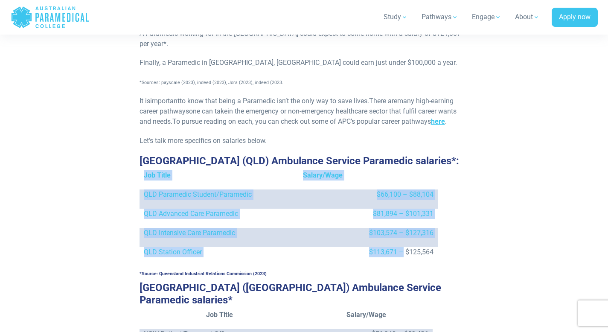 This screenshot has height=332, width=608. What do you see at coordinates (368, 252) in the screenshot?
I see `p: $113,671 – $125,564` at bounding box center [368, 252].